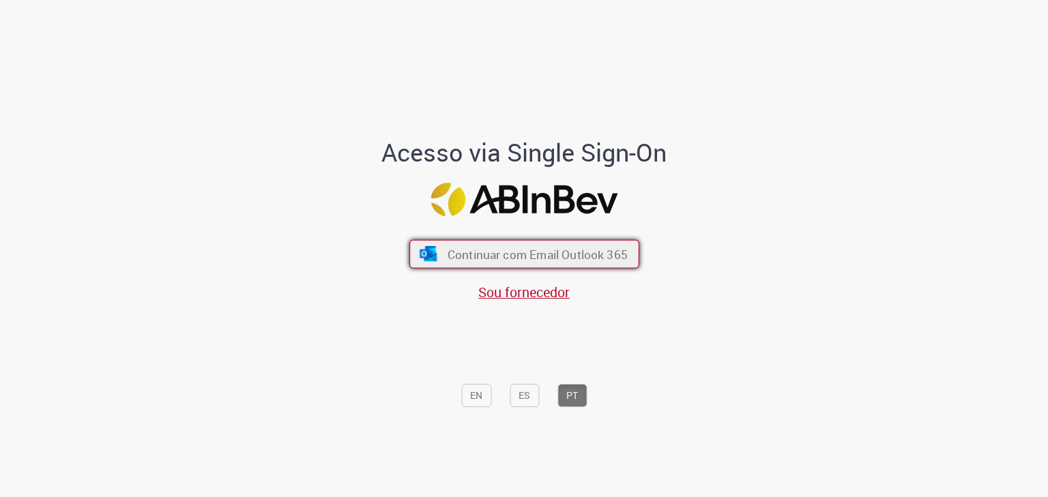 The width and height of the screenshot is (1048, 497). I want to click on img: ícone Azure/Microsoft 360, so click(428, 255).